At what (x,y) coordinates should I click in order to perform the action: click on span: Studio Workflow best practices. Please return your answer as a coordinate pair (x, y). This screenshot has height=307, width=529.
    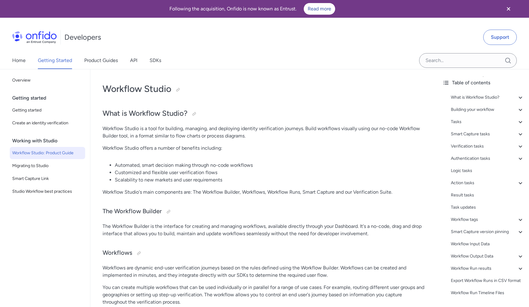
    Looking at the image, I should click on (47, 192).